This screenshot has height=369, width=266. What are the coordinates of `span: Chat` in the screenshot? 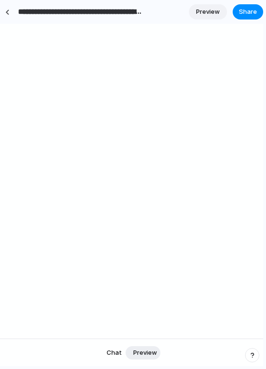 It's located at (114, 353).